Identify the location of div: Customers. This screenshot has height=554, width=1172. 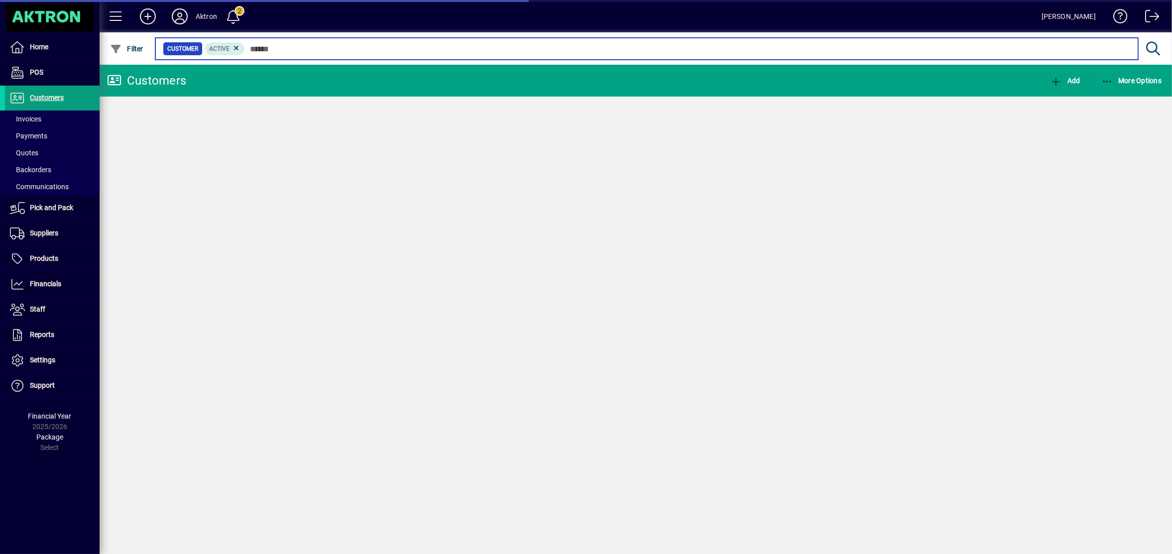
(146, 81).